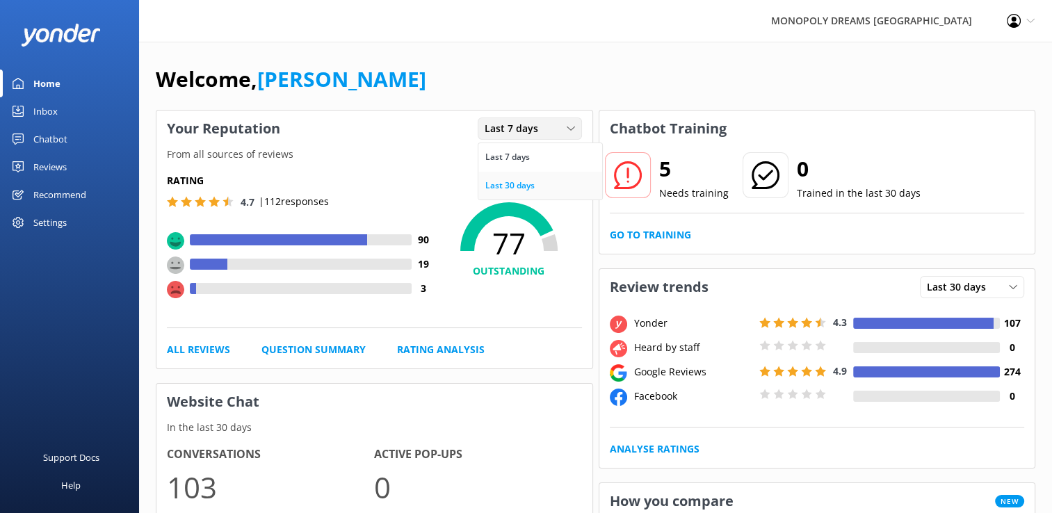 The height and width of the screenshot is (513, 1052). What do you see at coordinates (694, 169) in the screenshot?
I see `h2: 5` at bounding box center [694, 169].